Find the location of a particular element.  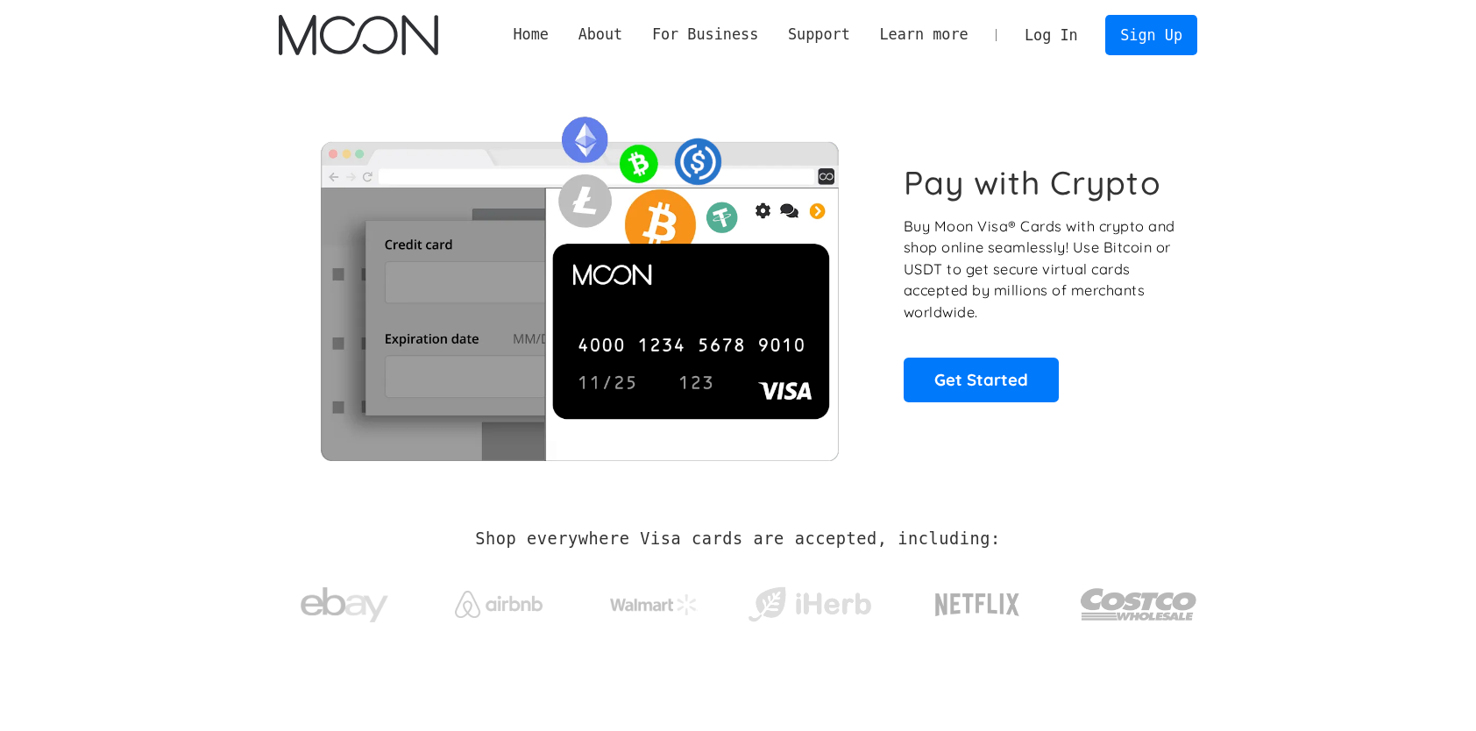

img: Moon Cards let you spend your crypto anywhere Visa is accepted. is located at coordinates (578, 282).